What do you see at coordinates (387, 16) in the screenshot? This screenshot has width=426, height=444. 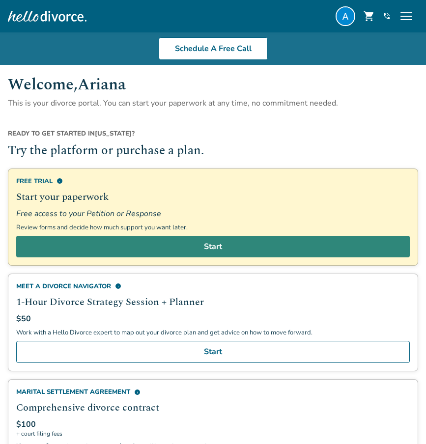 I see `span: phone_in_talk` at bounding box center [387, 16].